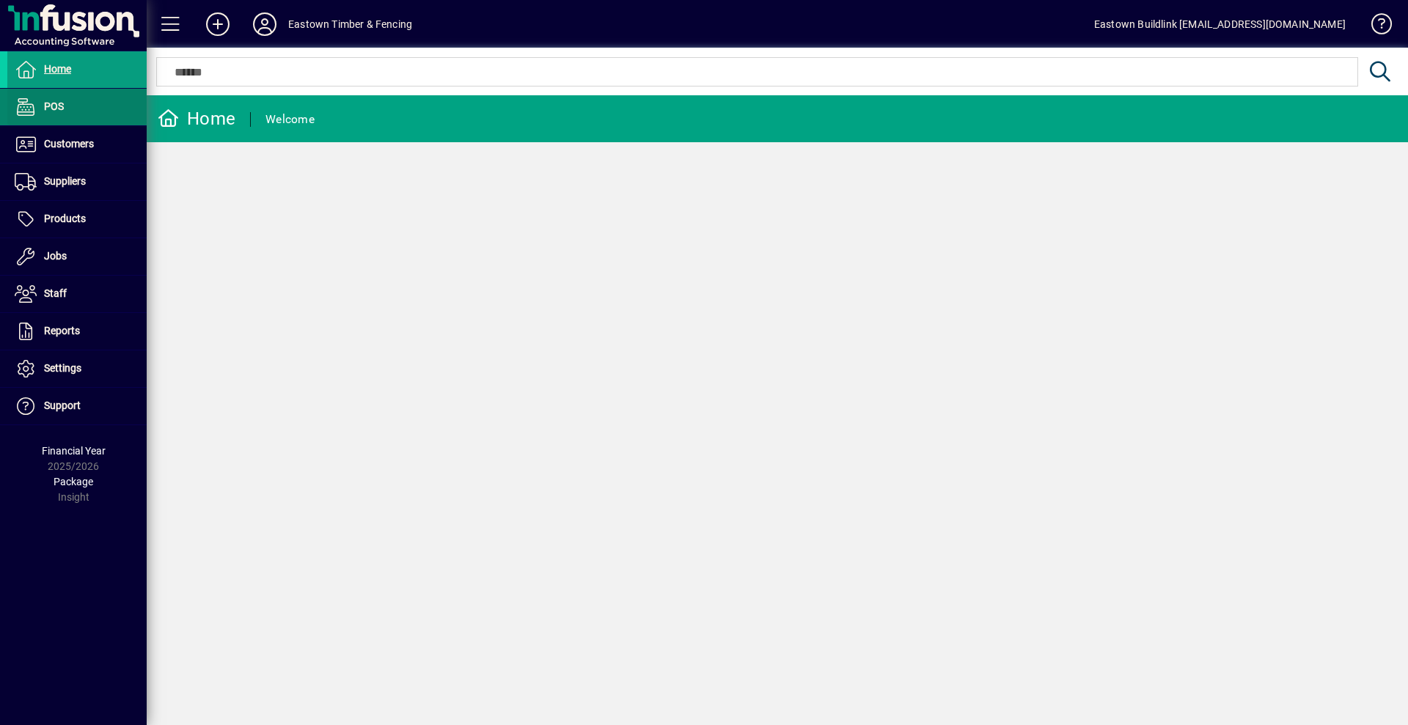  What do you see at coordinates (65, 218) in the screenshot?
I see `span: Products` at bounding box center [65, 218].